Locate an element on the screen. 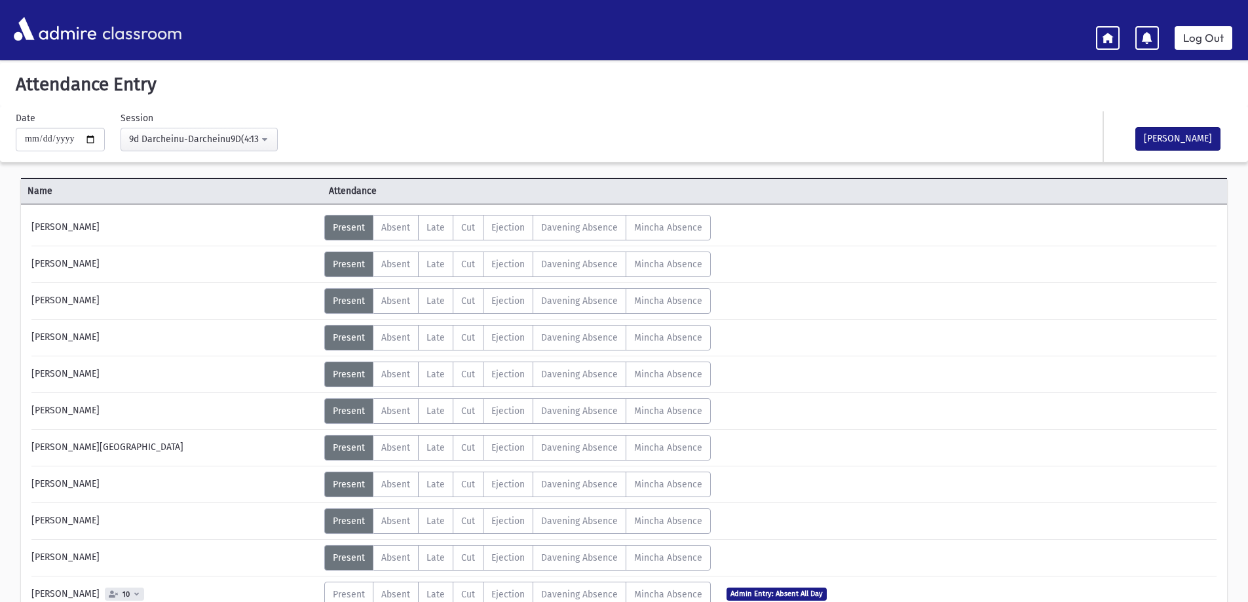 The height and width of the screenshot is (602, 1248). h5: Attendance Entry is located at coordinates (623, 84).